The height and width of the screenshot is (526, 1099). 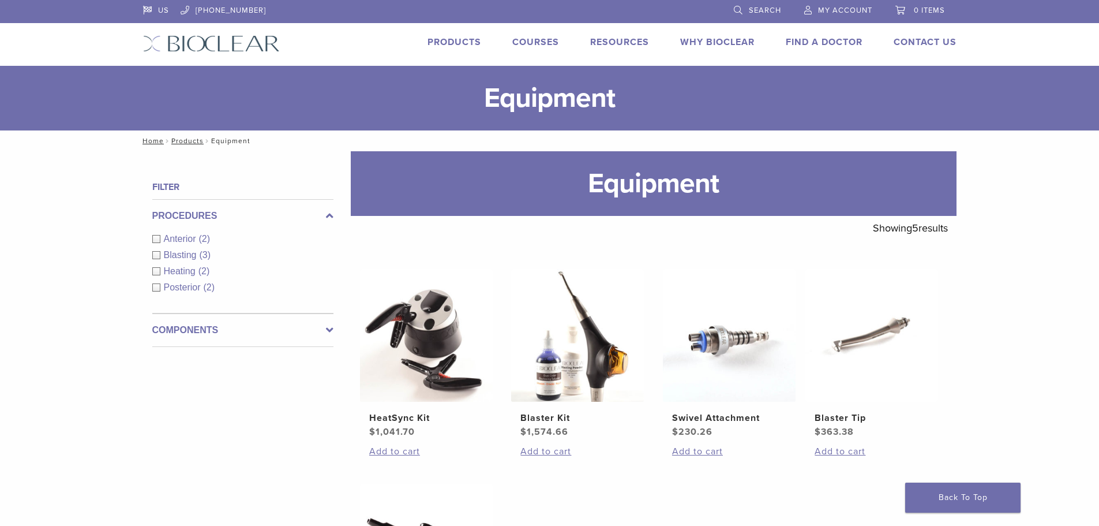 What do you see at coordinates (182, 254) in the screenshot?
I see `span: Blasting` at bounding box center [182, 254].